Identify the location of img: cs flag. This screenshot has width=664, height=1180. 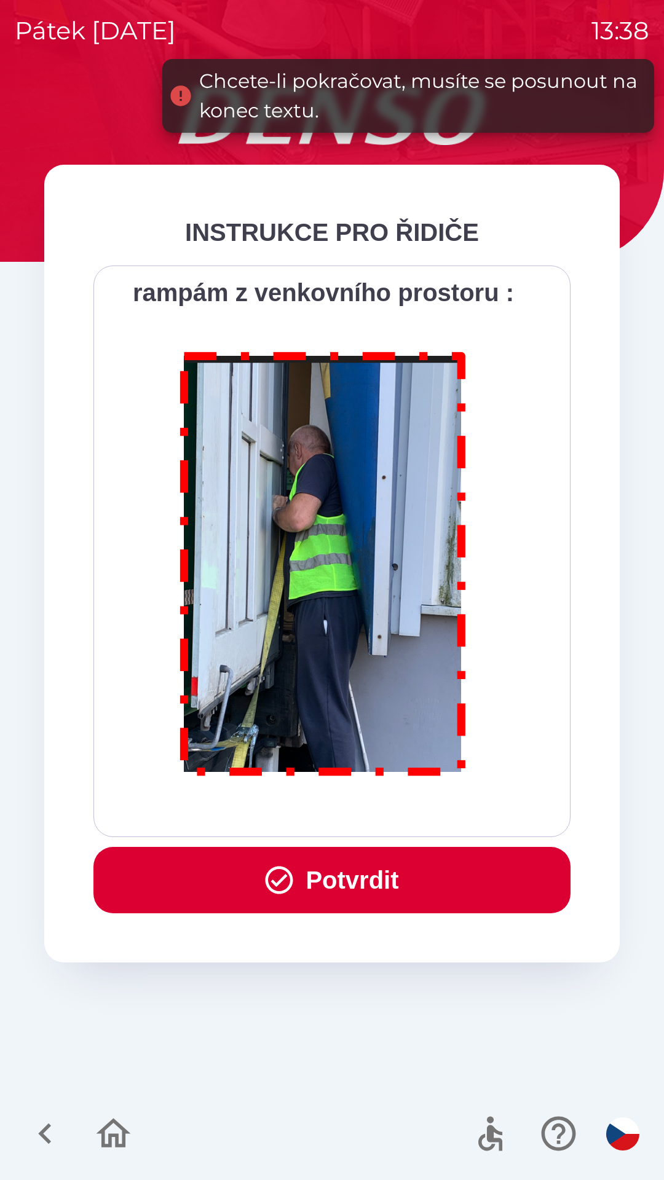
(623, 1134).